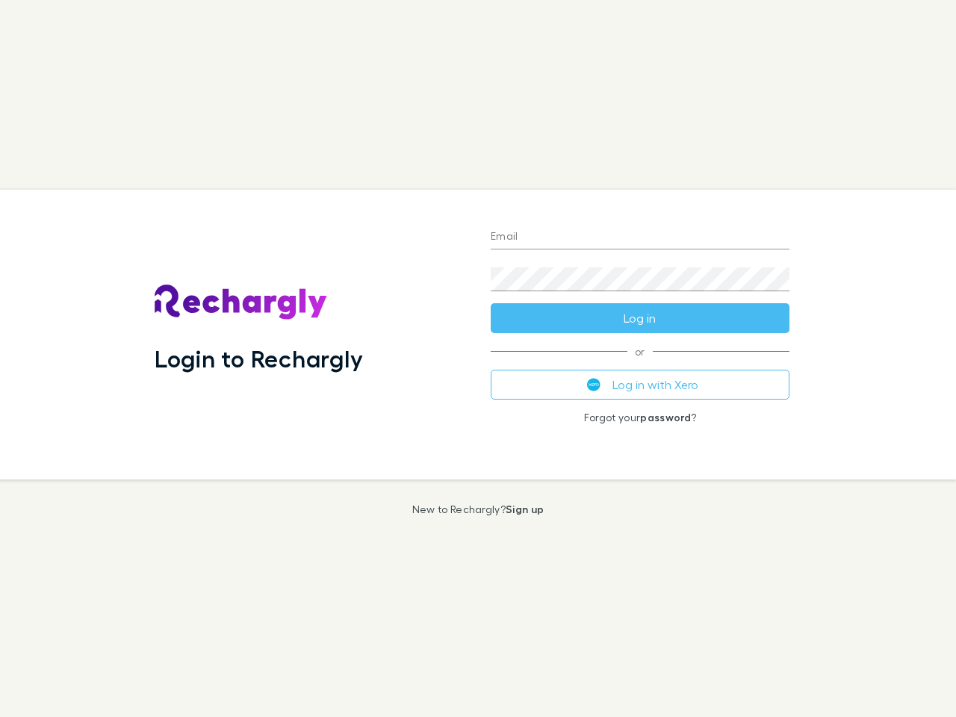  I want to click on p: New to Rechargly?, so click(478, 509).